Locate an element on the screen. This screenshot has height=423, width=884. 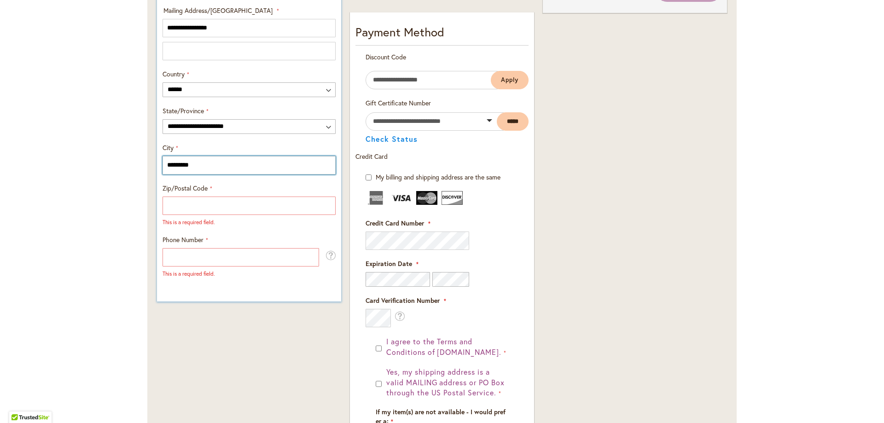
span: City is located at coordinates (168, 147).